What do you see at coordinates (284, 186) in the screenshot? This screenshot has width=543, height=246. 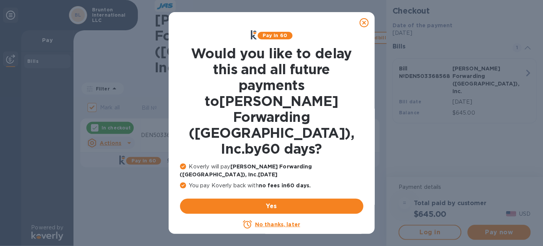 I see `b: no fees in 60 days .` at bounding box center [284, 186].